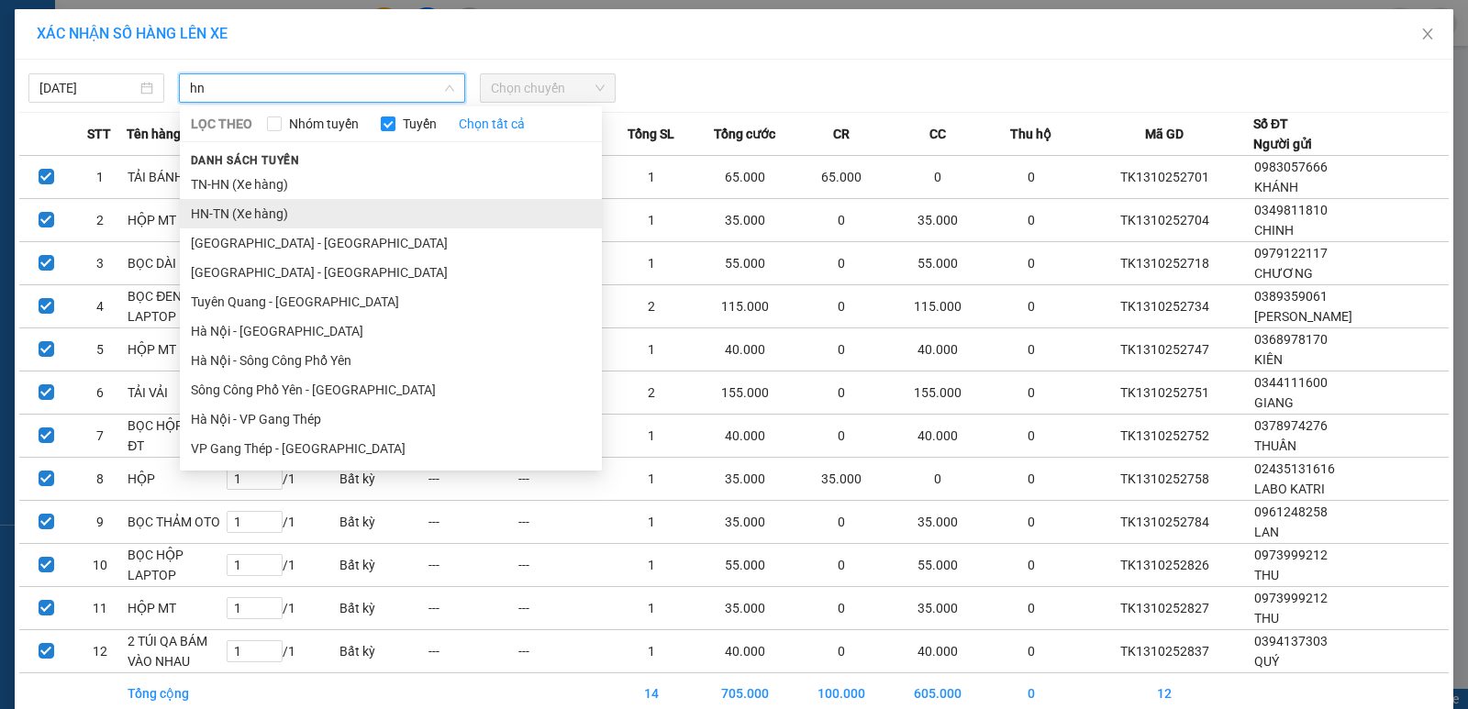  What do you see at coordinates (100, 565) in the screenshot?
I see `td: 10` at bounding box center [100, 565].